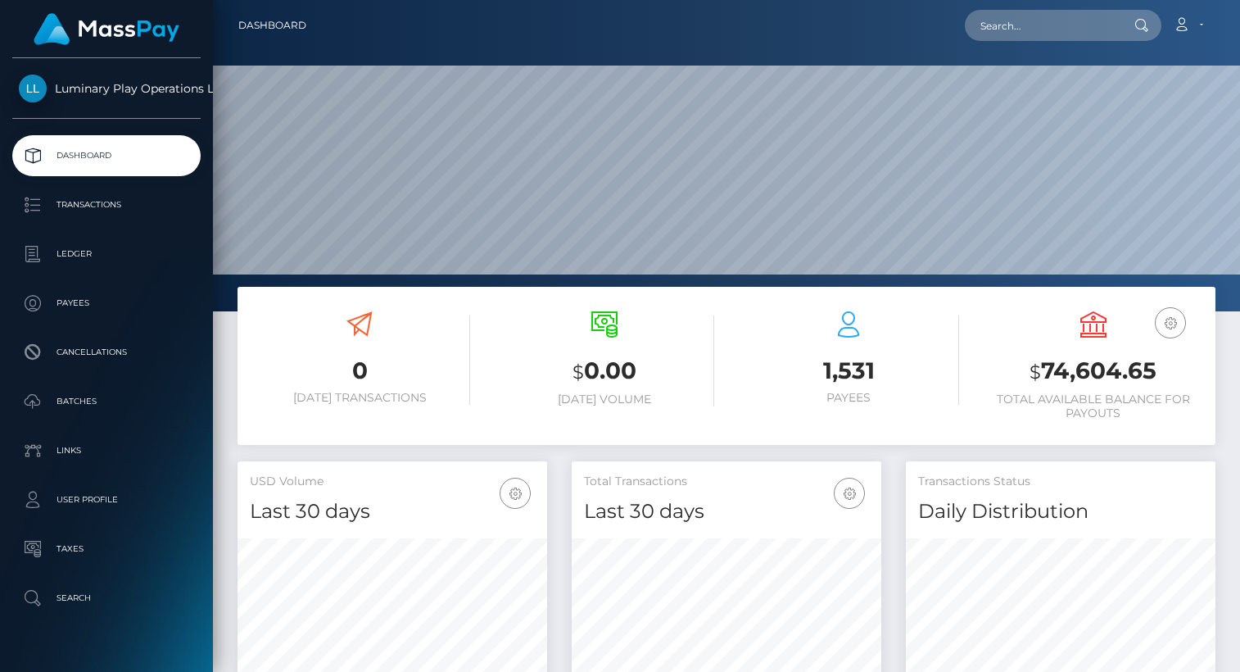  Describe the element at coordinates (106, 598) in the screenshot. I see `p: Search` at that location.